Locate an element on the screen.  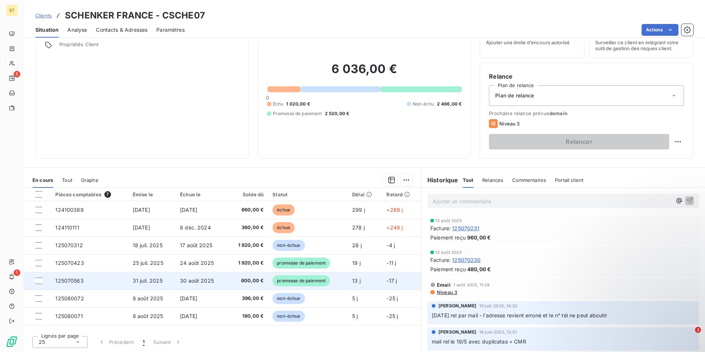
span: 1 is located at coordinates (143, 342).